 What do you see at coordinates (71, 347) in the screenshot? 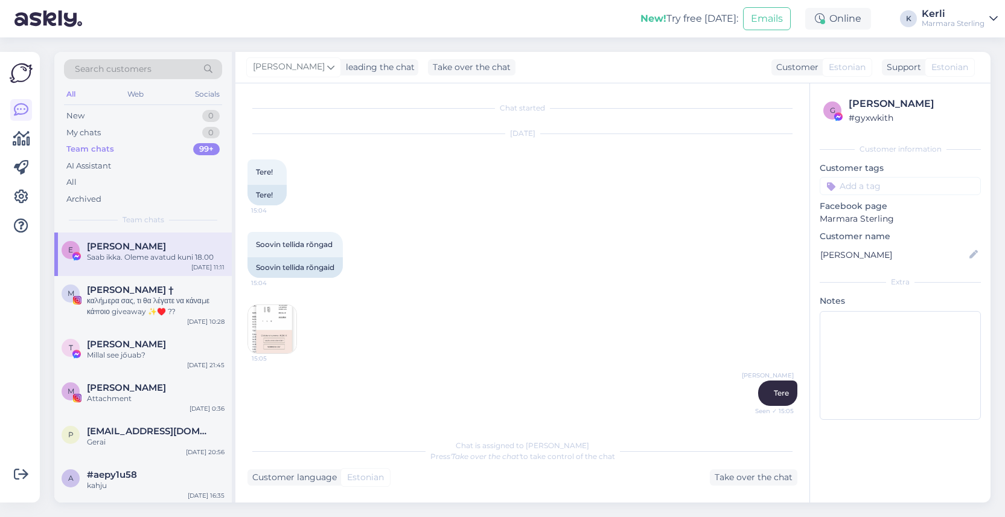
I see `span: T` at bounding box center [71, 347].